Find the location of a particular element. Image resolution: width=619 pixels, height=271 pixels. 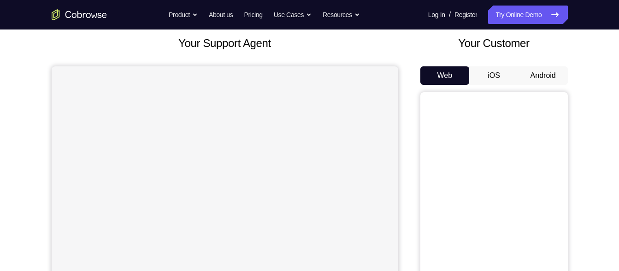

a: Register is located at coordinates (466, 15).